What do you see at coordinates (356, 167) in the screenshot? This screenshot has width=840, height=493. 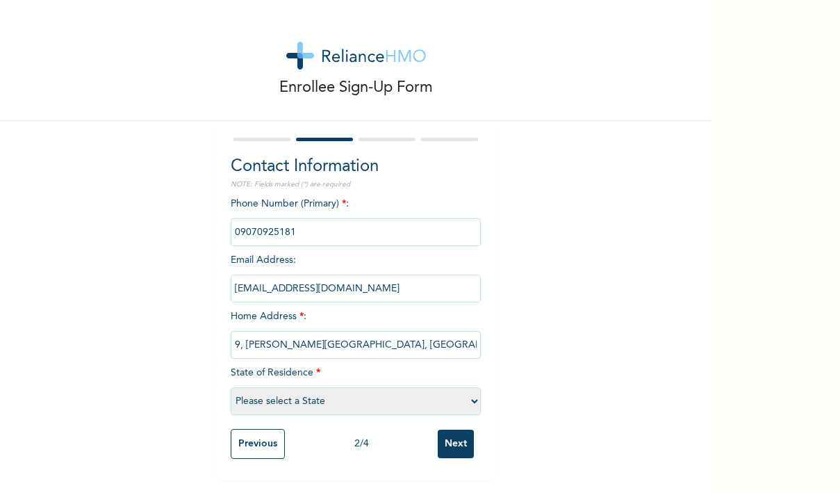 I see `h2: Contact Information` at bounding box center [356, 167].